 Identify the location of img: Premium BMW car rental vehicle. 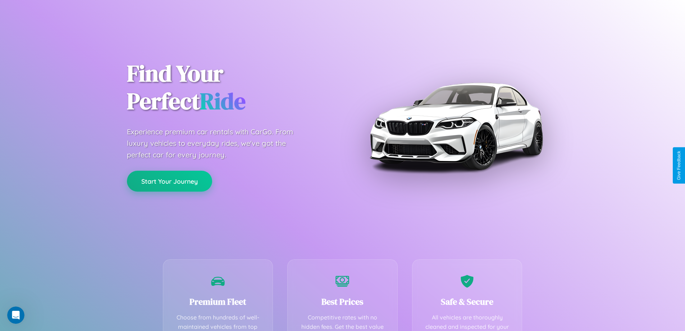
(456, 126).